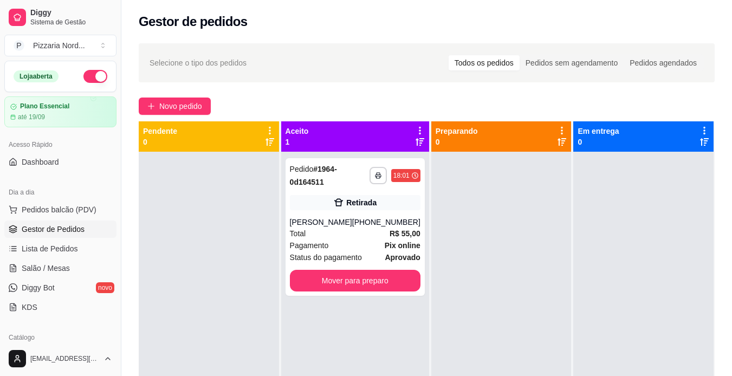 The width and height of the screenshot is (732, 376). I want to click on button: Mover para preparo, so click(355, 281).